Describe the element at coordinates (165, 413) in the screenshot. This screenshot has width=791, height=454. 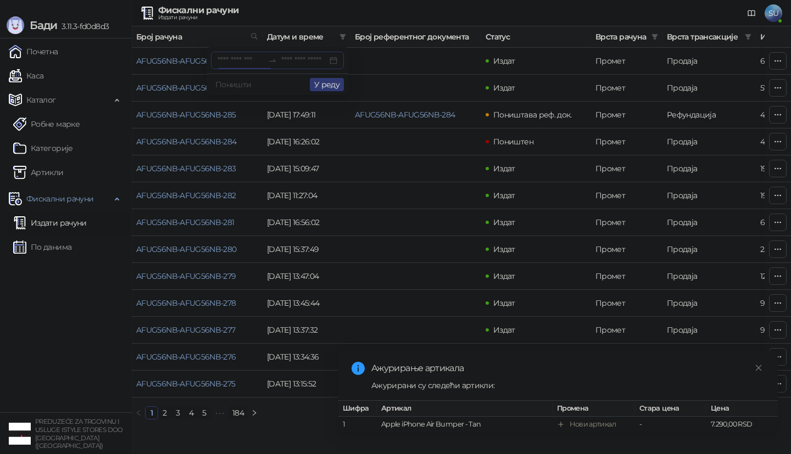
I see `li: 2` at that location.